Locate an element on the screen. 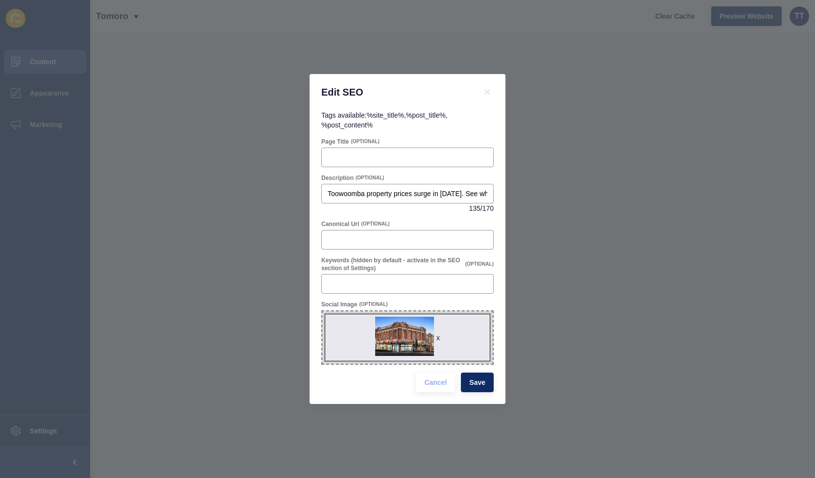 The width and height of the screenshot is (815, 478). span: Cancel is located at coordinates (436, 382).